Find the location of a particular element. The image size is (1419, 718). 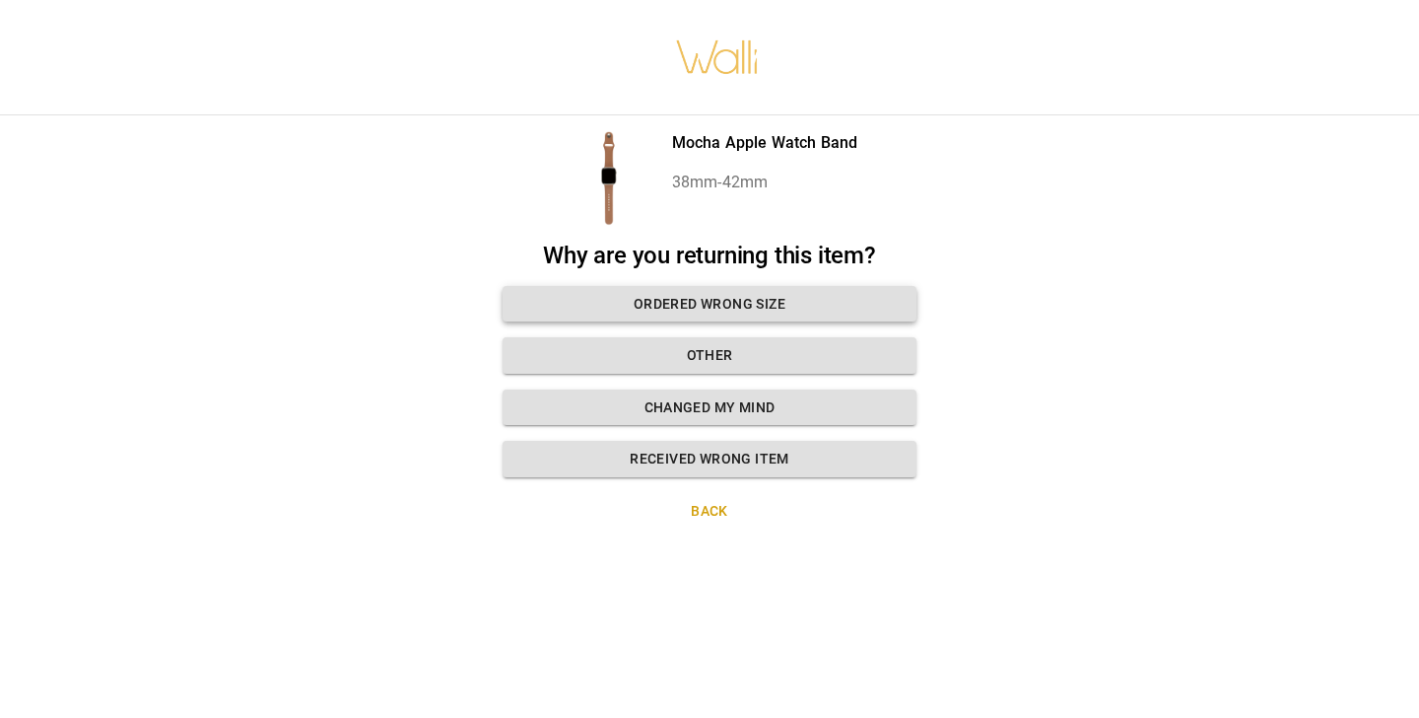

button: Back is located at coordinates (710, 511).